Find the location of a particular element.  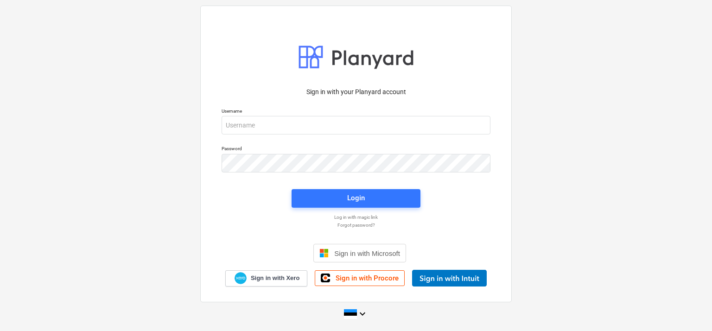

p: Log in with magic link is located at coordinates (356, 217).